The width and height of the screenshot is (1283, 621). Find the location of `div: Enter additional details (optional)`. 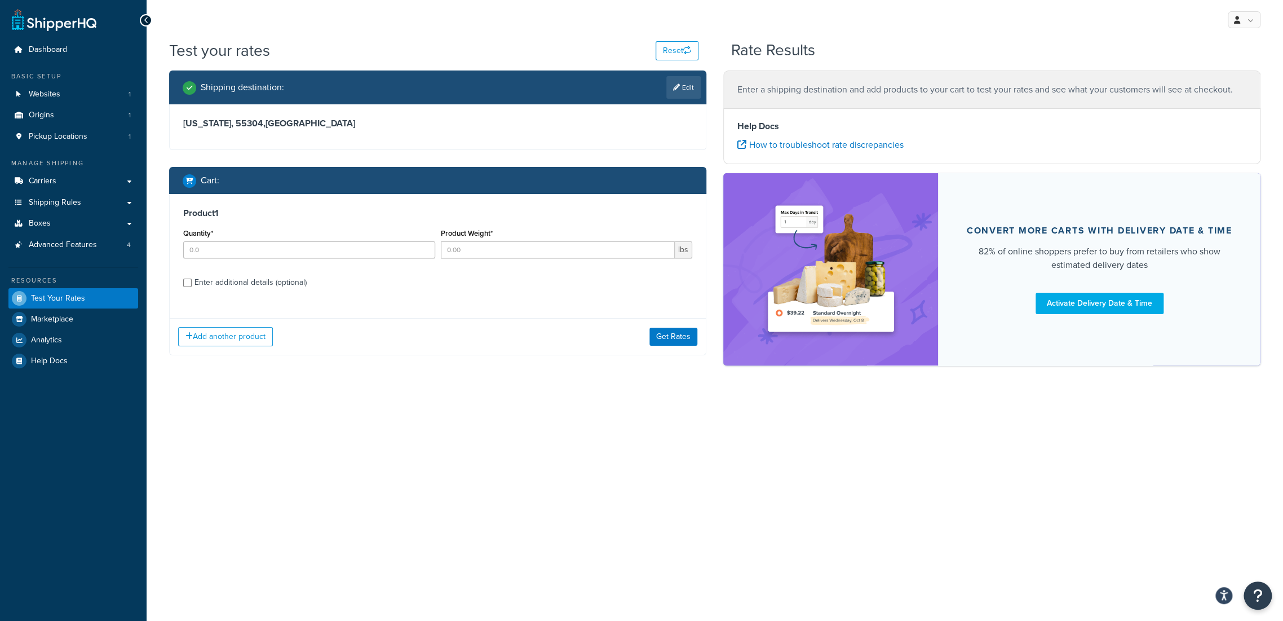

div: Enter additional details (optional) is located at coordinates (250, 283).